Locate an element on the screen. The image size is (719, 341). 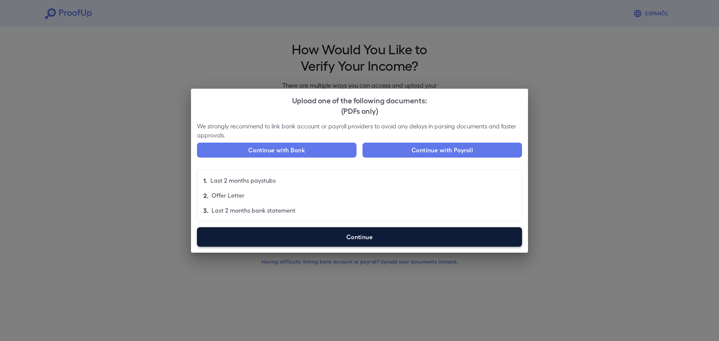
p: 1. is located at coordinates (205, 181).